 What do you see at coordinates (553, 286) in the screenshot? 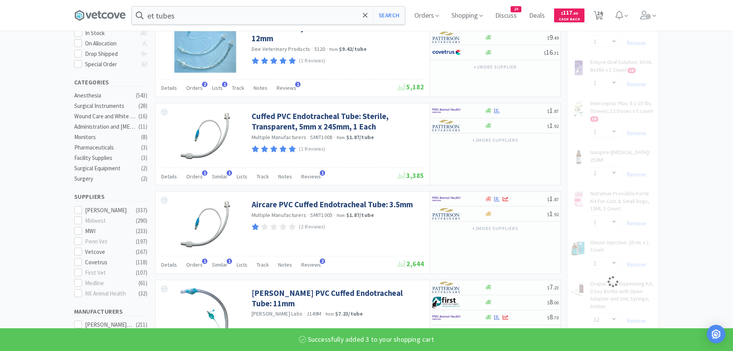
I see `span: 7` at bounding box center [553, 286].